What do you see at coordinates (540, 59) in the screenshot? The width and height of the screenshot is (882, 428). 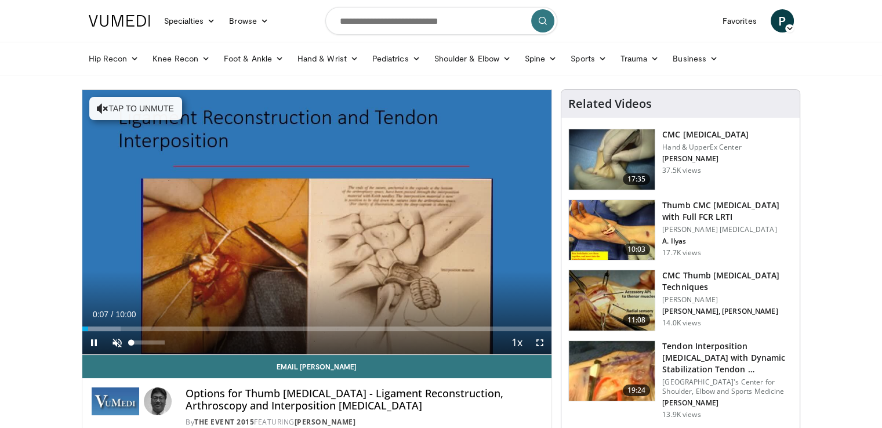 I see `a: Spine` at bounding box center [540, 59].